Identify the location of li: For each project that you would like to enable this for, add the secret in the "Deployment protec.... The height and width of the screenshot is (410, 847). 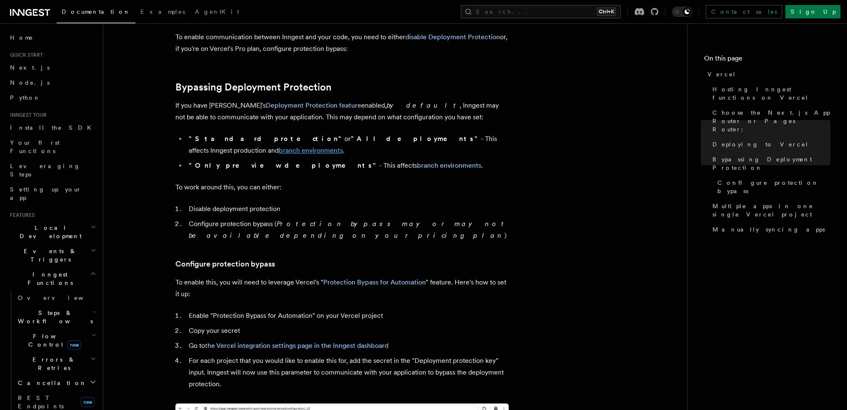
(348, 372).